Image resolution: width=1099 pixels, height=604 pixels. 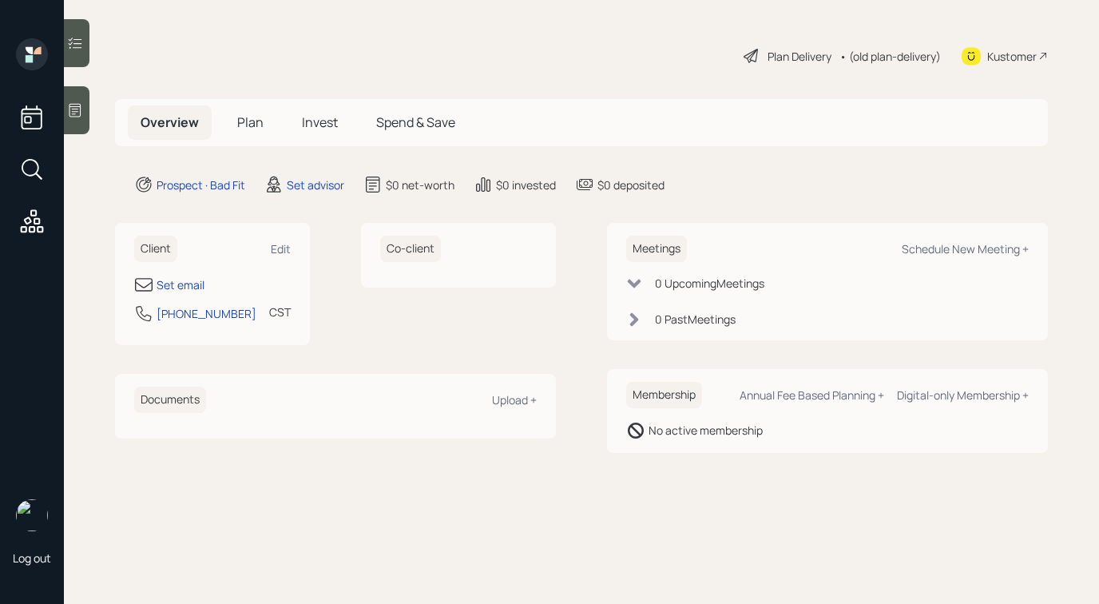 What do you see at coordinates (201, 185) in the screenshot?
I see `div: Prospect · Bad Fit` at bounding box center [201, 185].